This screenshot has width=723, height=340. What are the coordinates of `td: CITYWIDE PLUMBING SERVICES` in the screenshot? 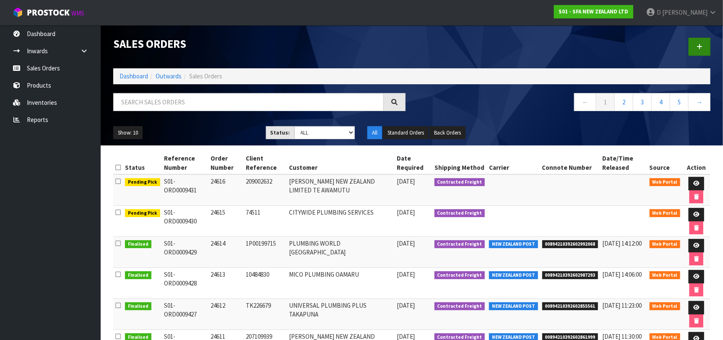 It's located at (341, 221).